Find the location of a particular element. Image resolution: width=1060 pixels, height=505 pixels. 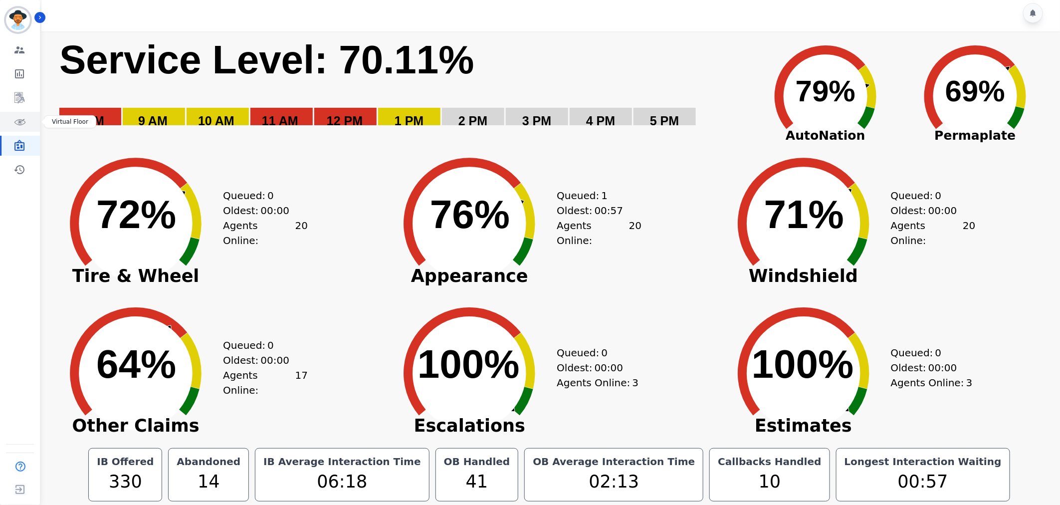

text: 9 AM is located at coordinates (153, 121).